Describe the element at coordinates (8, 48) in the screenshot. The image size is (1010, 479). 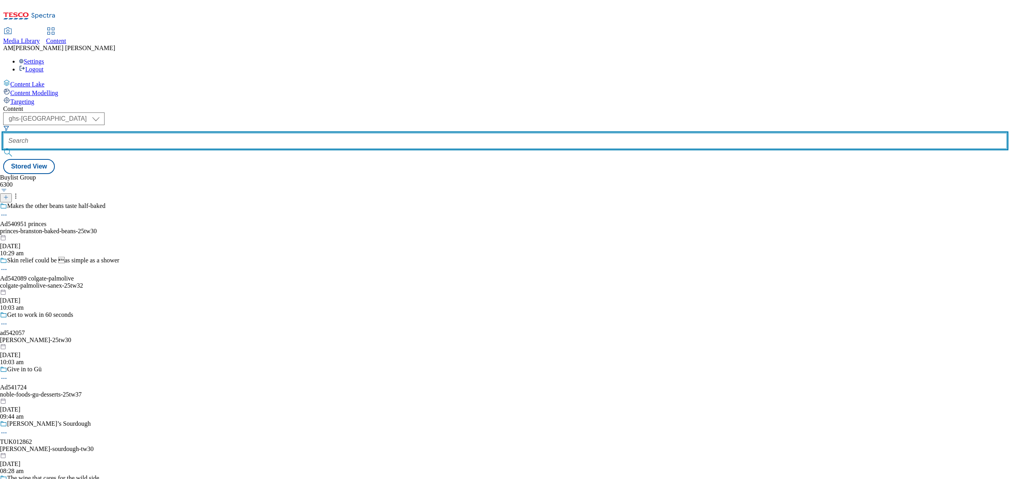
I see `span: AM` at that location.